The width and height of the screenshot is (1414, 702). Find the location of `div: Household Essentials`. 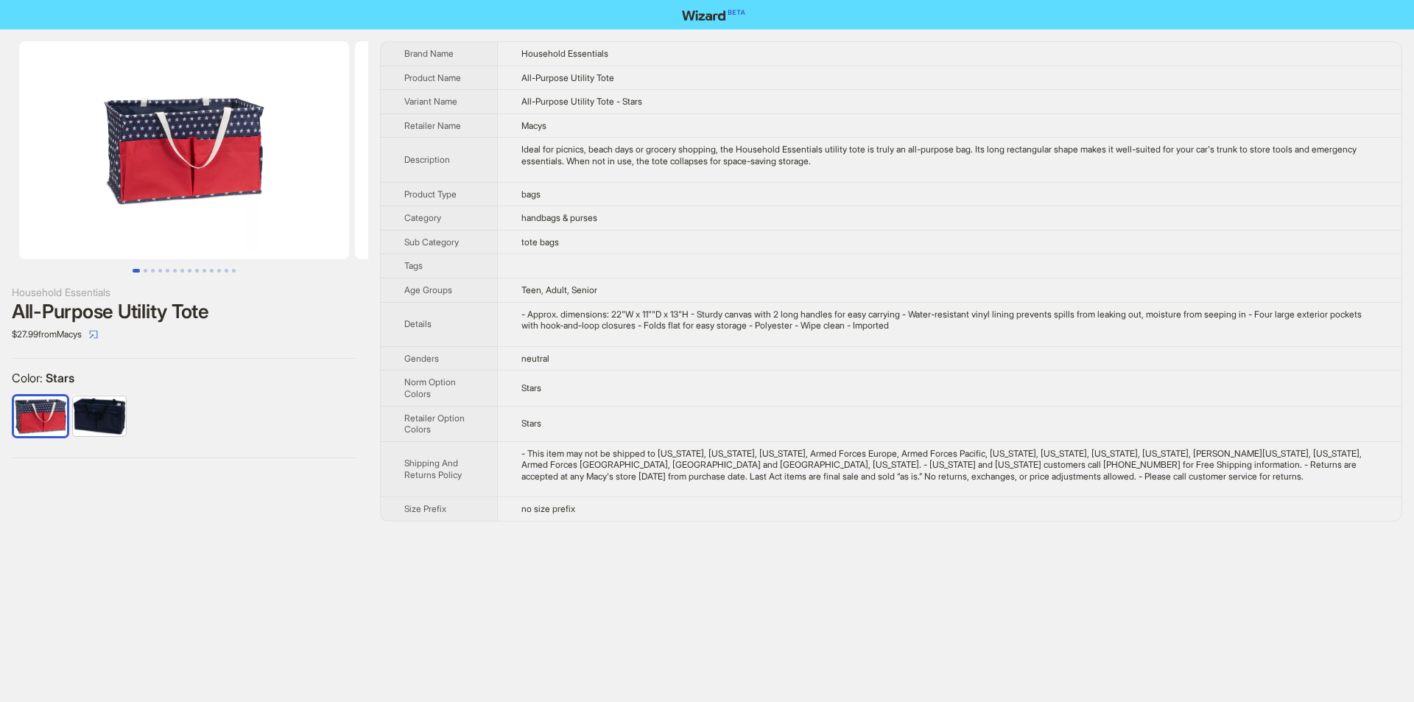

div: Household Essentials is located at coordinates (184, 292).